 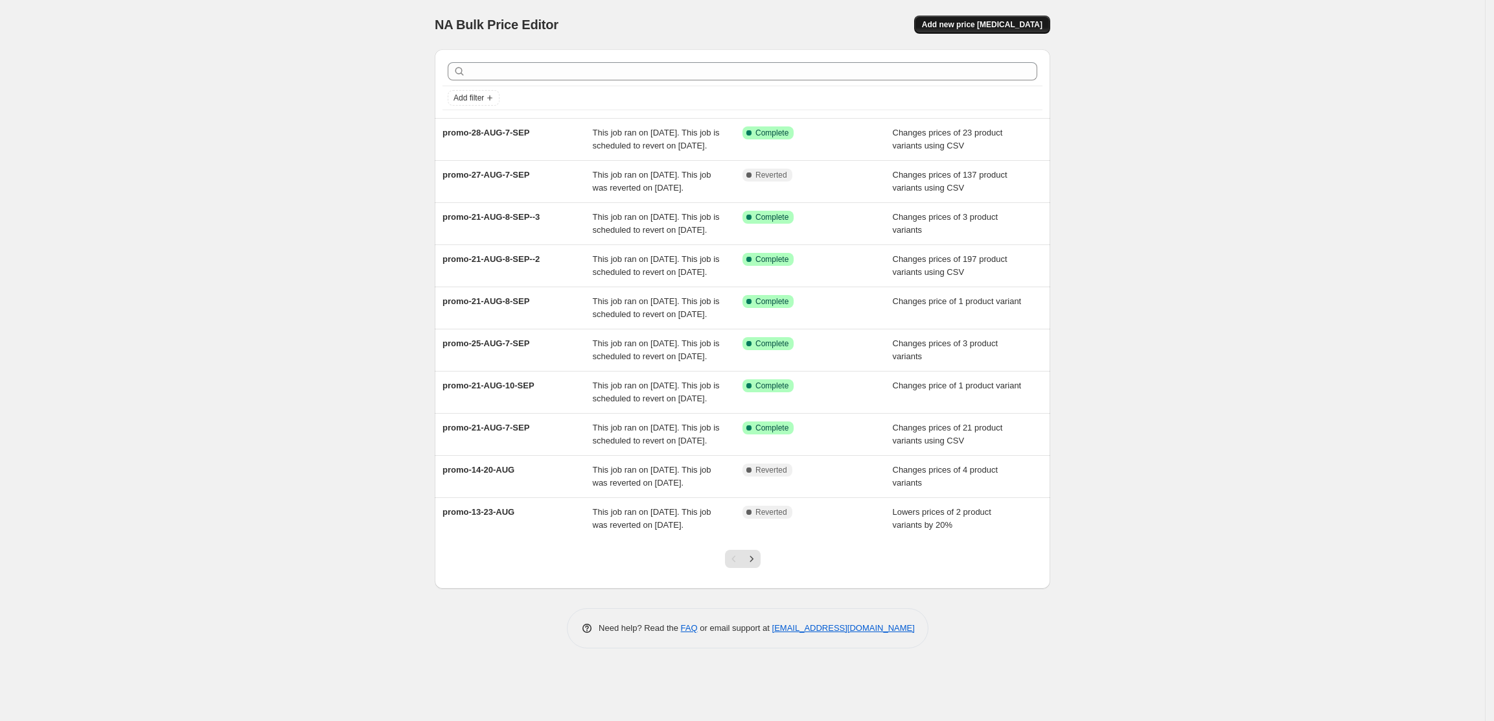 What do you see at coordinates (752, 559) in the screenshot?
I see `button: Next` at bounding box center [752, 559].